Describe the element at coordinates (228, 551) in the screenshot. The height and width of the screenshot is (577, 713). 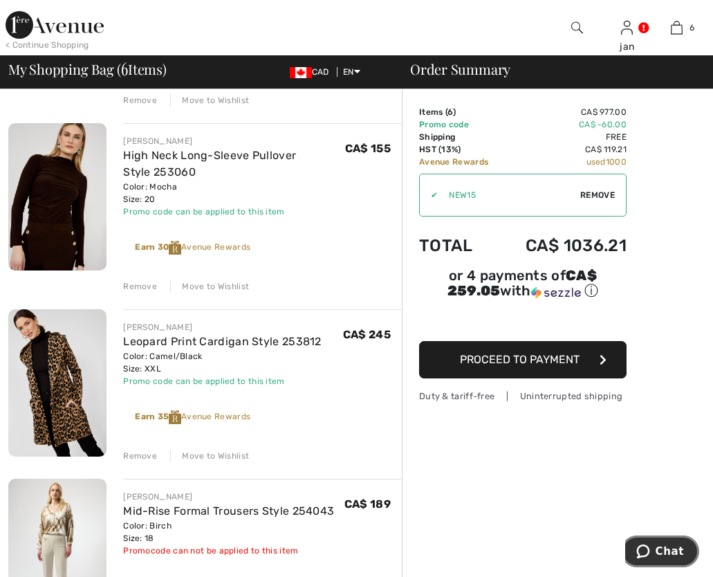
I see `div: Promocode can not be applied to this item` at that location.